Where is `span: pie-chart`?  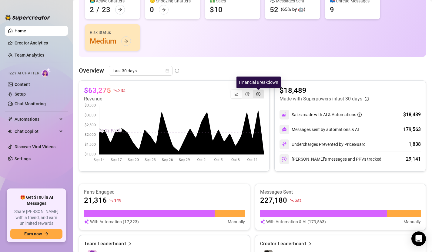
span: pie-chart is located at coordinates (247, 94).